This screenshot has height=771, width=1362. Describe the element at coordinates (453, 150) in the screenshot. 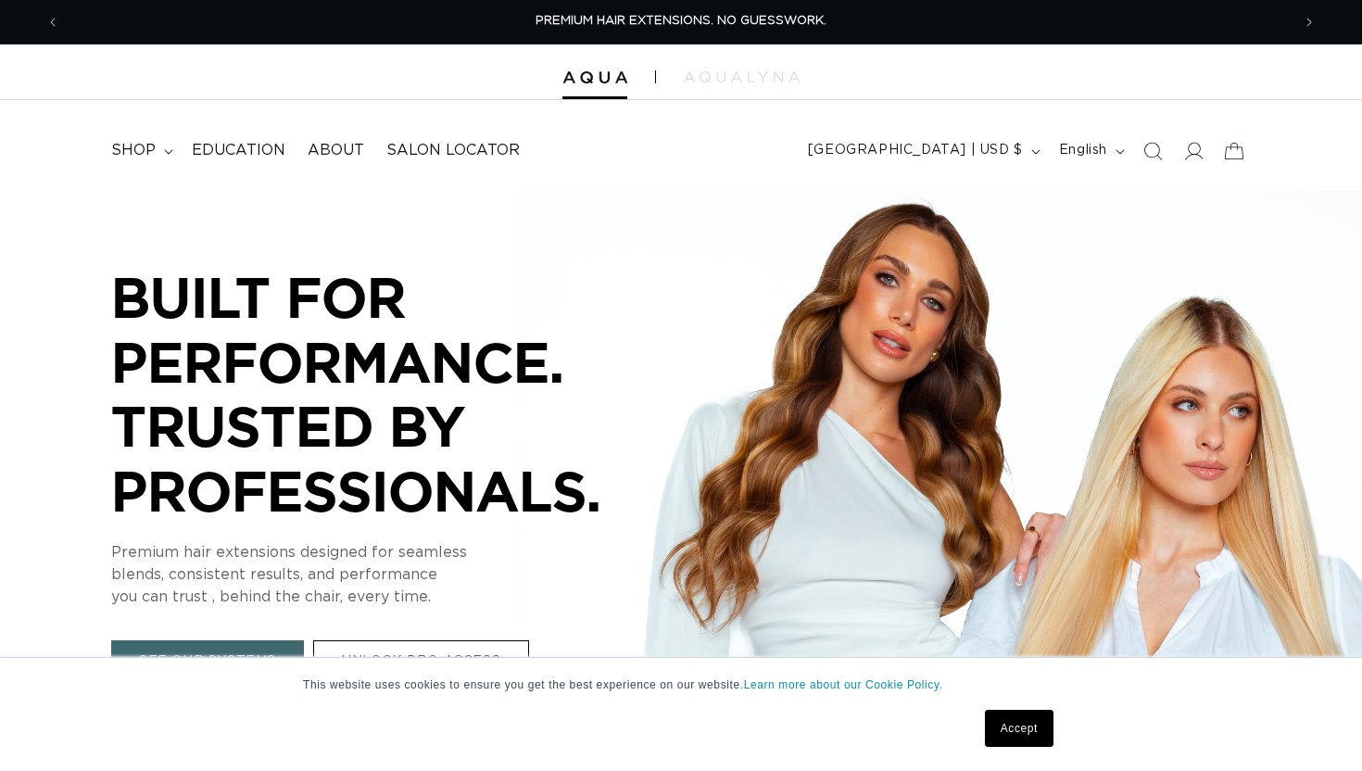

I see `a: Salon Locator` at that location.